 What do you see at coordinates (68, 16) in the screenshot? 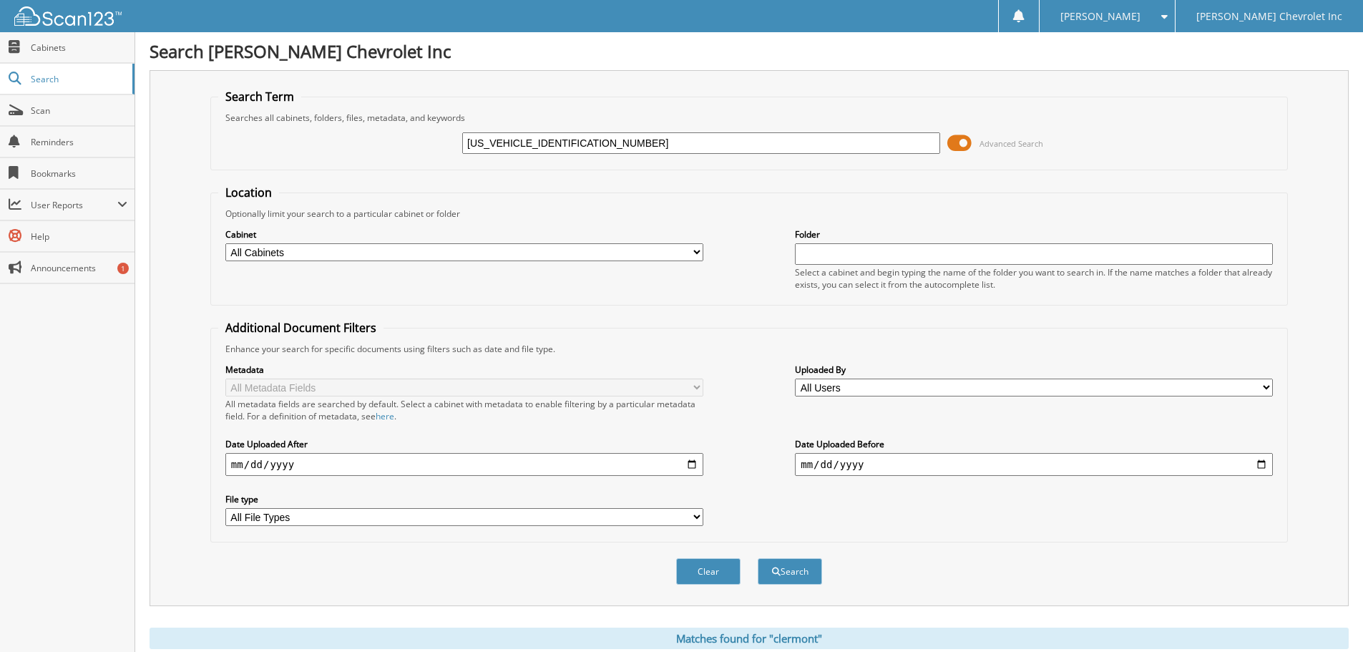
I see `img: scan123-logo-white.svg` at bounding box center [68, 16].